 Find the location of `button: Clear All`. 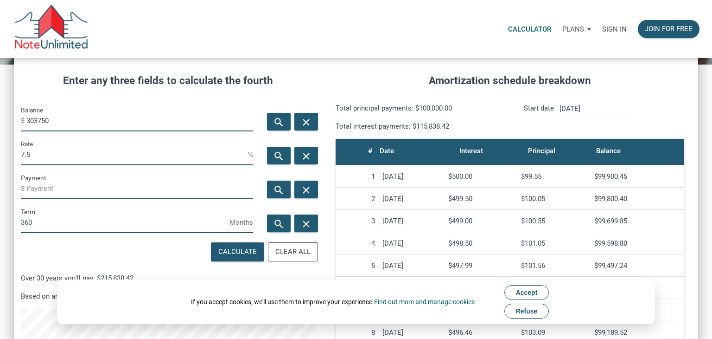

button: Clear All is located at coordinates (293, 251).